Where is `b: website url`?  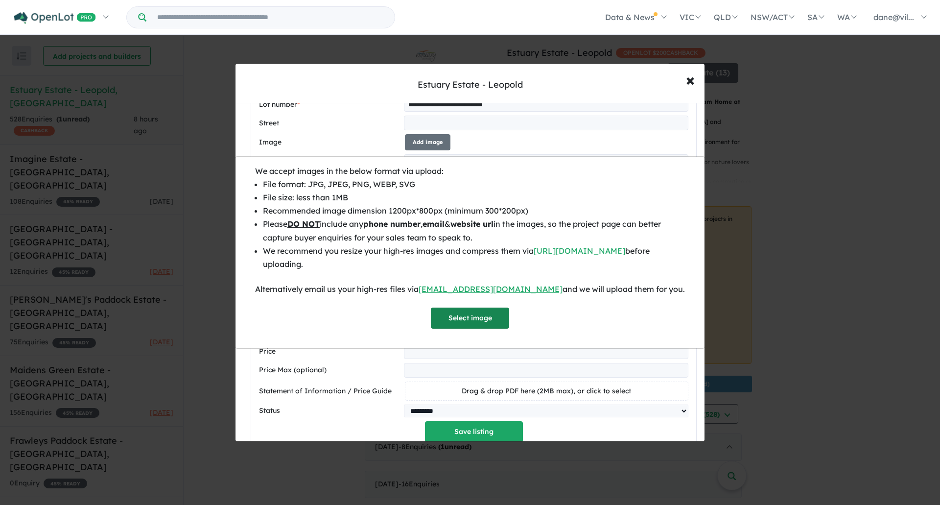 b: website url is located at coordinates (472, 224).